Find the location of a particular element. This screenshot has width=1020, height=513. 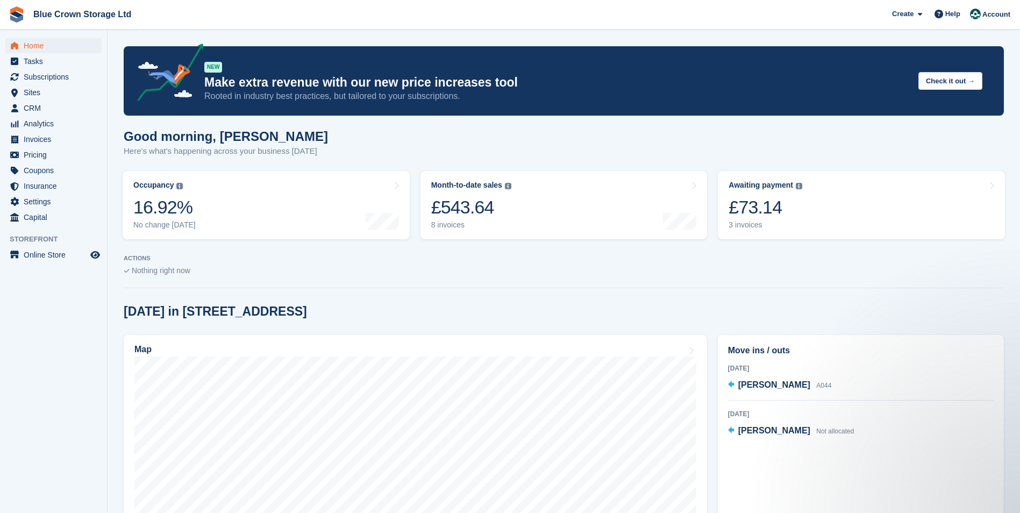

span: Account is located at coordinates (996, 15).